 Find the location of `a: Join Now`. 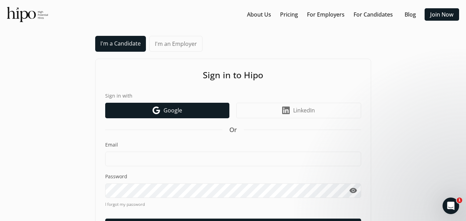

a: Join Now is located at coordinates (442, 14).